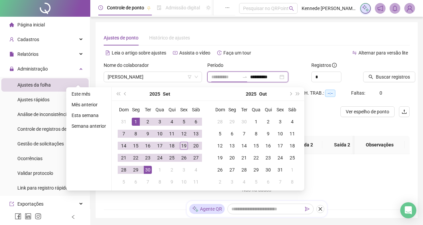  Describe the element at coordinates (244, 158) in the screenshot. I see `div: 21` at that location.